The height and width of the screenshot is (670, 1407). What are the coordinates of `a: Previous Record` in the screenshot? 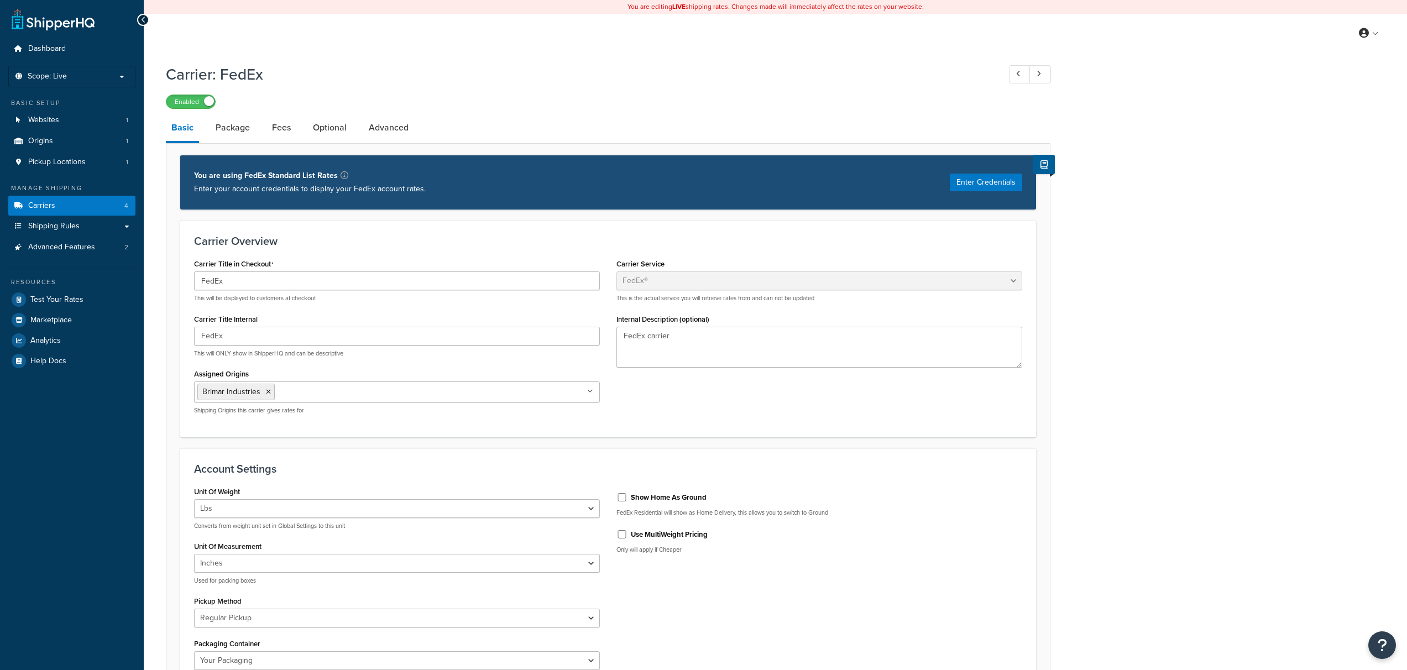 It's located at (1019, 74).